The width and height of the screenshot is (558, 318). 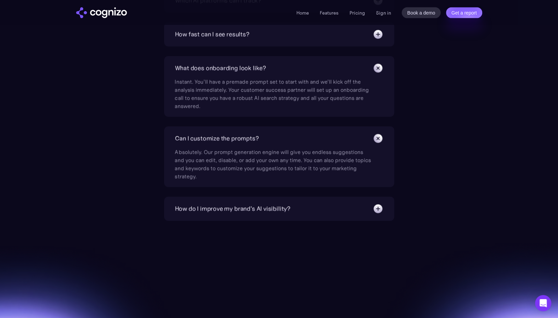 I want to click on a: Get a report, so click(x=464, y=13).